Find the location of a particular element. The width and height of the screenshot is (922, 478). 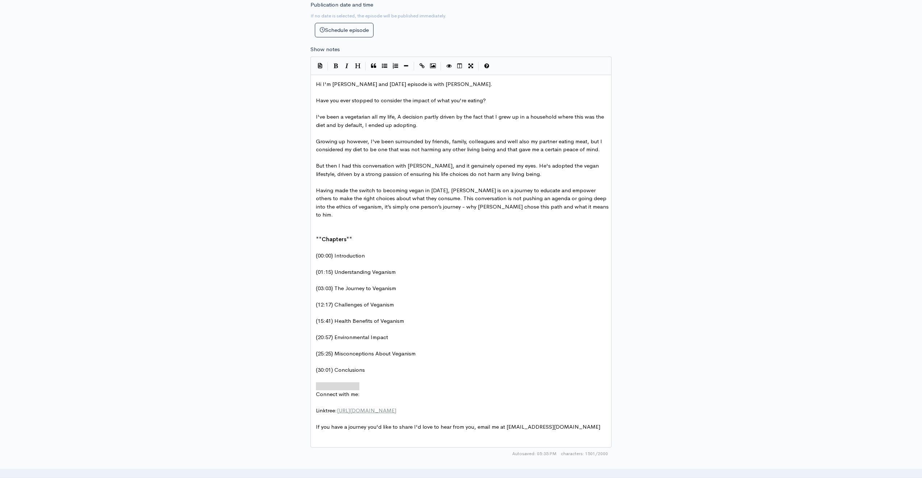

button: Insert Show Notes Template is located at coordinates (320, 66).